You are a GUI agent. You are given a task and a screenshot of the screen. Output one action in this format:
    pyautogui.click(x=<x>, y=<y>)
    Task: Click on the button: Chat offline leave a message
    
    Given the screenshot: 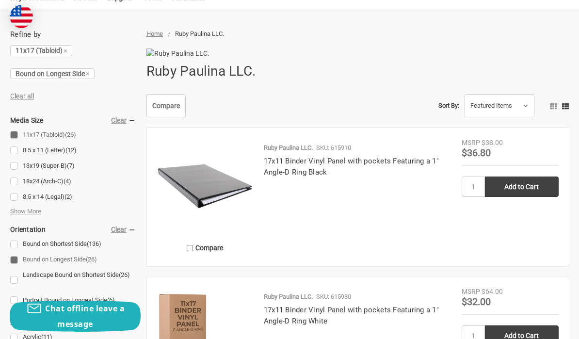 What is the action you would take?
    pyautogui.click(x=75, y=316)
    